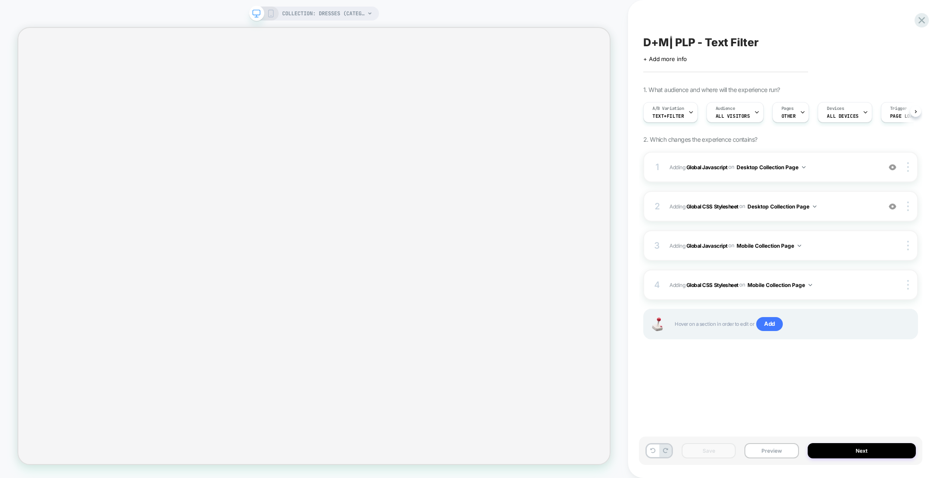  I want to click on span: Page Load, so click(902, 116).